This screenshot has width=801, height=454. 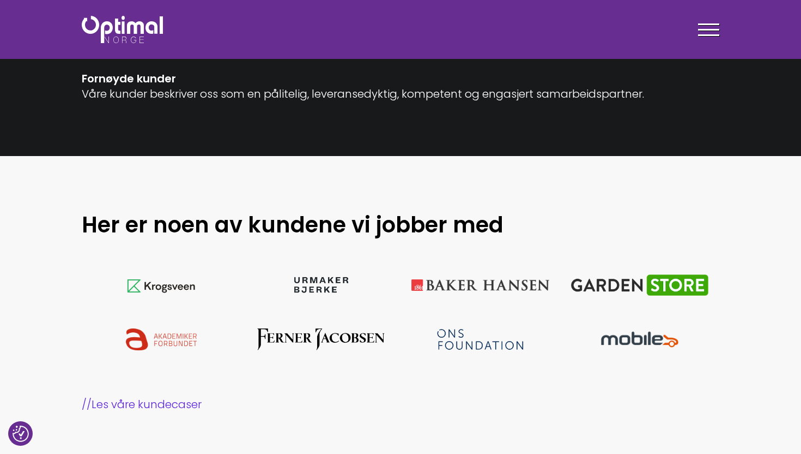 I want to click on button: Samtykkepreferanser, so click(x=21, y=433).